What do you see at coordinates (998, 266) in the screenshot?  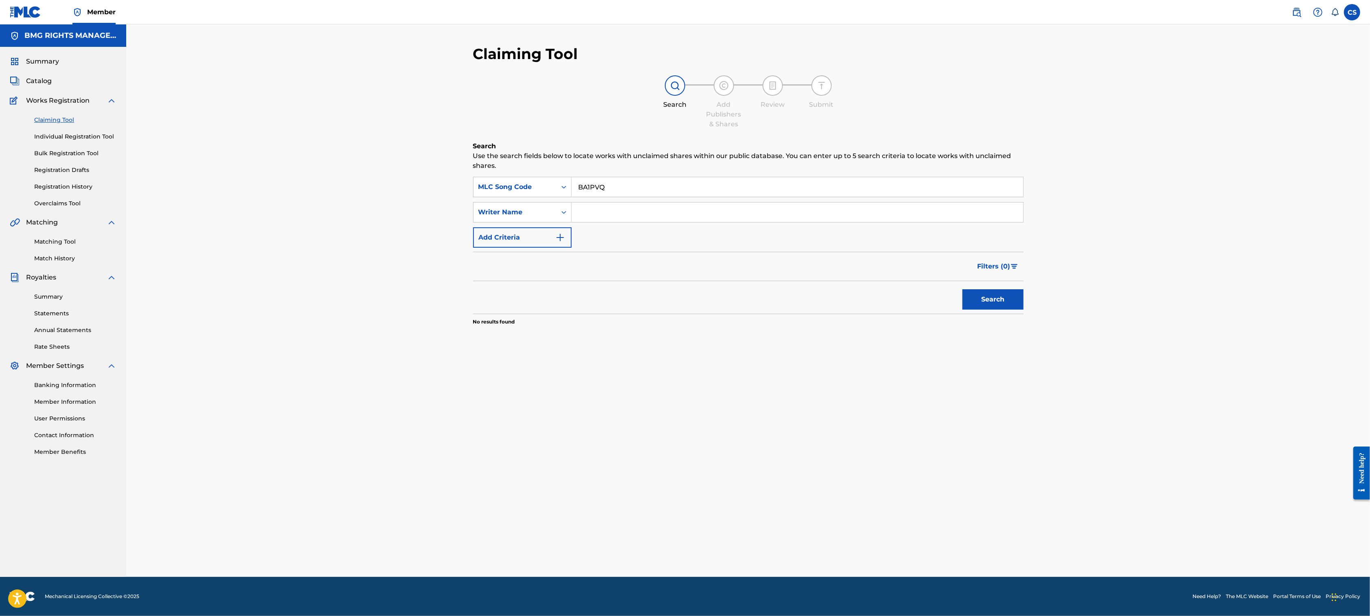 I see `button: Filters (0)` at bounding box center [998, 266].